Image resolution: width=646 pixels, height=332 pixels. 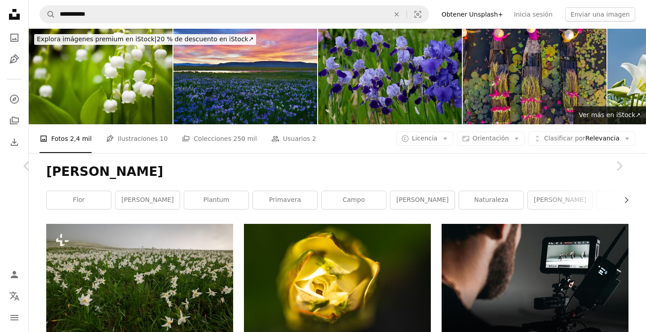 What do you see at coordinates (424, 138) in the screenshot?
I see `span: Licencia` at bounding box center [424, 138].